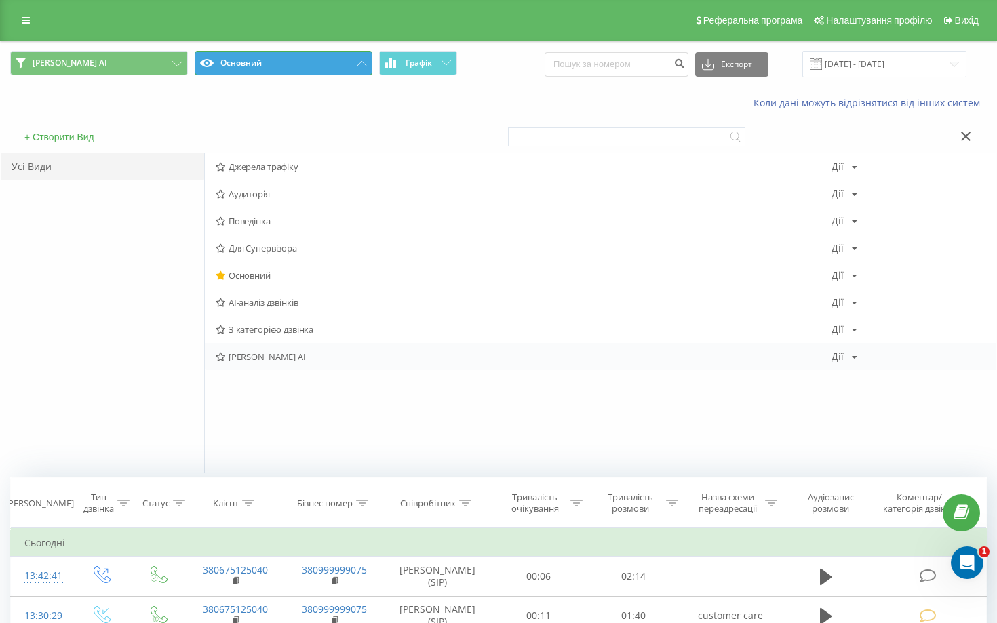 This screenshot has width=997, height=623. What do you see at coordinates (966, 20) in the screenshot?
I see `span: Вихід` at bounding box center [966, 20].